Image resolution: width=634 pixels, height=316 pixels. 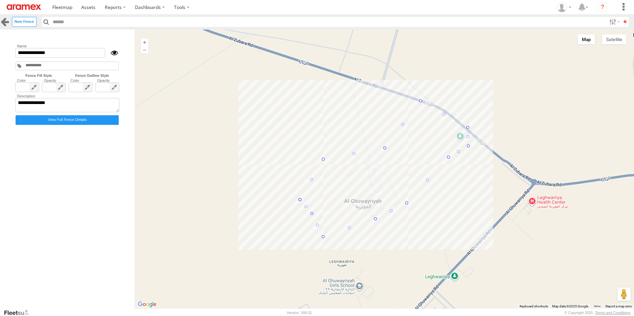 I want to click on label: Fence Outline Style, so click(x=92, y=76).